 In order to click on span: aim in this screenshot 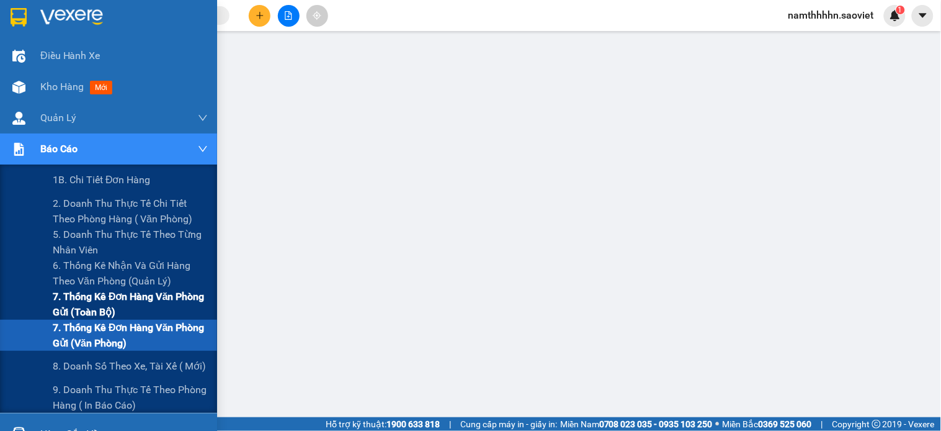, I will do `click(317, 16)`.